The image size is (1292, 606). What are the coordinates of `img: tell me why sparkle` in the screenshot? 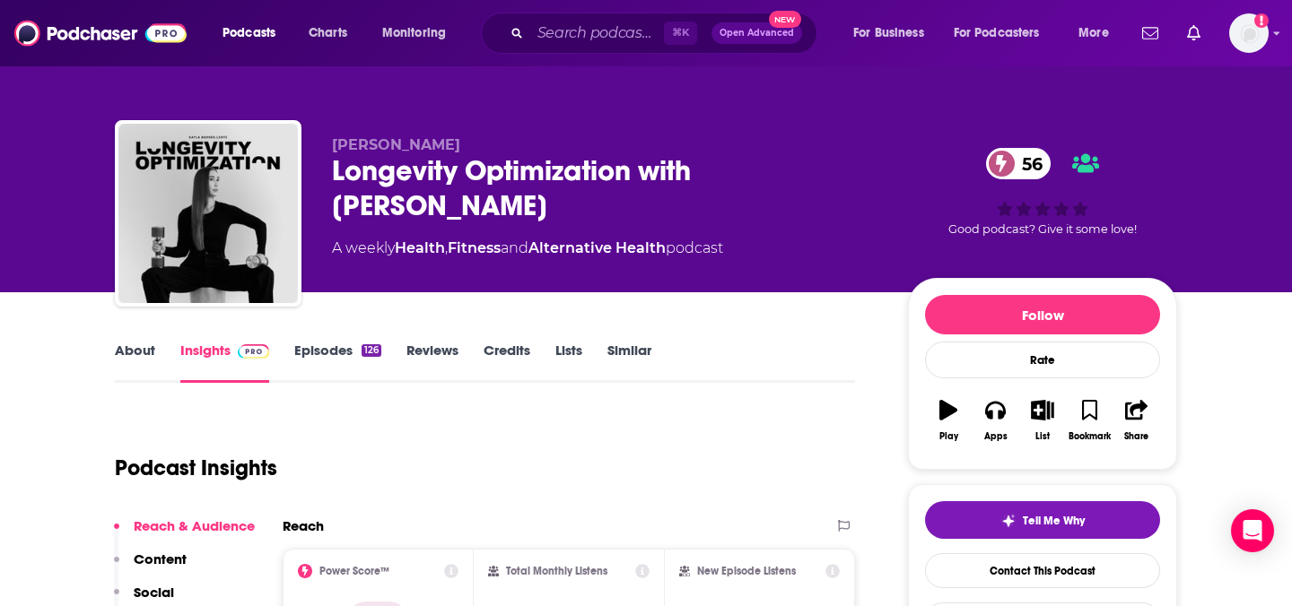 It's located at (1008, 521).